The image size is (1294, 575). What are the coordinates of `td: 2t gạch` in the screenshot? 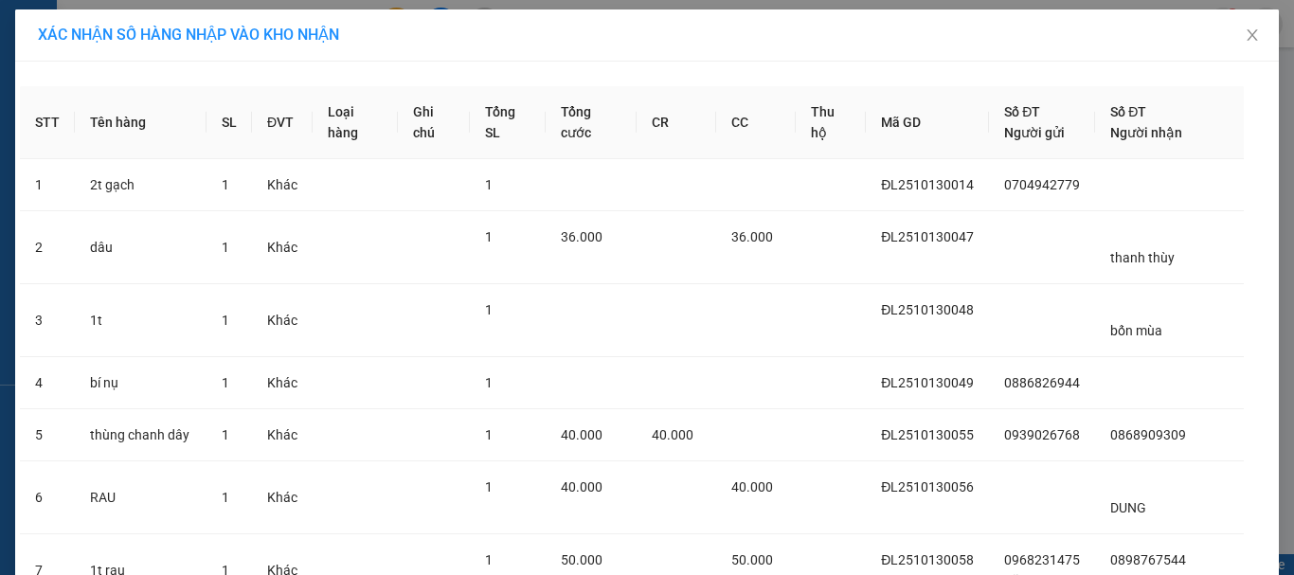 It's located at (140, 185).